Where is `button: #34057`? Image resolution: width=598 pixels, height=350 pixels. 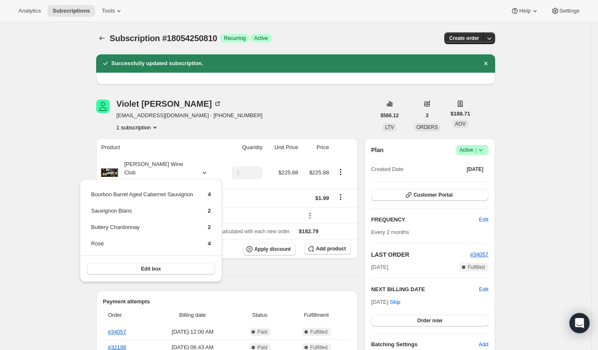 button: #34057 is located at coordinates (480, 255).